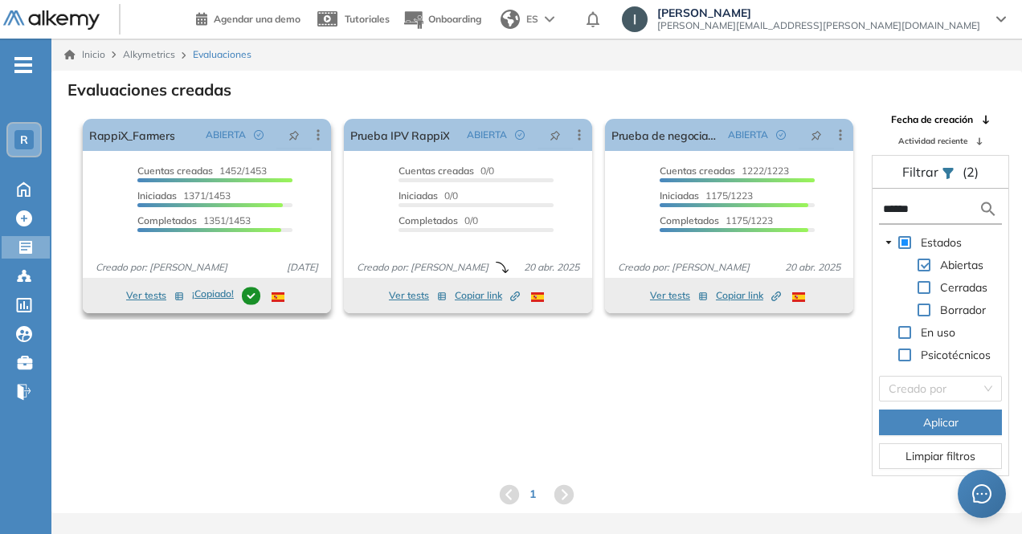 Image resolution: width=1022 pixels, height=534 pixels. Describe the element at coordinates (962, 265) in the screenshot. I see `span: Abiertas` at that location.